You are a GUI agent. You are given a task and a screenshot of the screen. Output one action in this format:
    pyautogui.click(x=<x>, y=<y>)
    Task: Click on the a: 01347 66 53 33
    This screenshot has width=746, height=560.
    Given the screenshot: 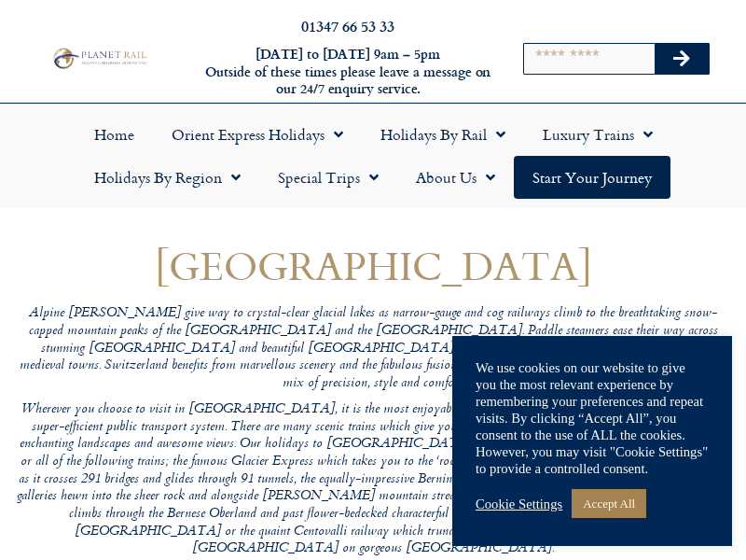 What is the action you would take?
    pyautogui.click(x=348, y=25)
    